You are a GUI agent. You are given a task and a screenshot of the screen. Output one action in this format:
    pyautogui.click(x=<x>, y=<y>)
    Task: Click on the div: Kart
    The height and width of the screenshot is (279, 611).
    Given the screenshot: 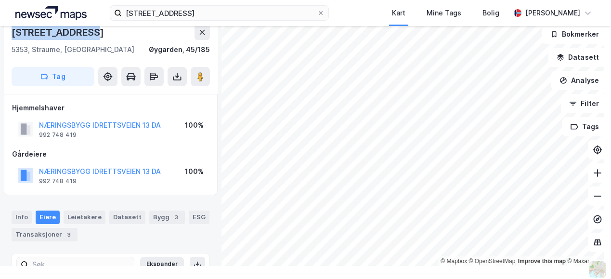 What is the action you would take?
    pyautogui.click(x=399, y=13)
    